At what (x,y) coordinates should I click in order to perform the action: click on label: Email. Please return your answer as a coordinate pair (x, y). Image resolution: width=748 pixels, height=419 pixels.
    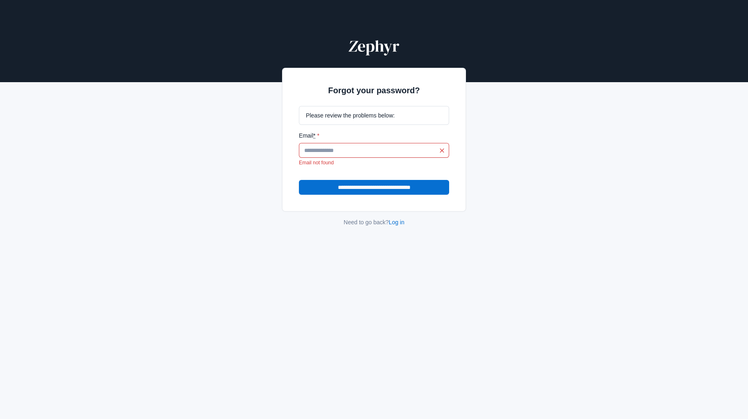
    Looking at the image, I should click on (374, 135).